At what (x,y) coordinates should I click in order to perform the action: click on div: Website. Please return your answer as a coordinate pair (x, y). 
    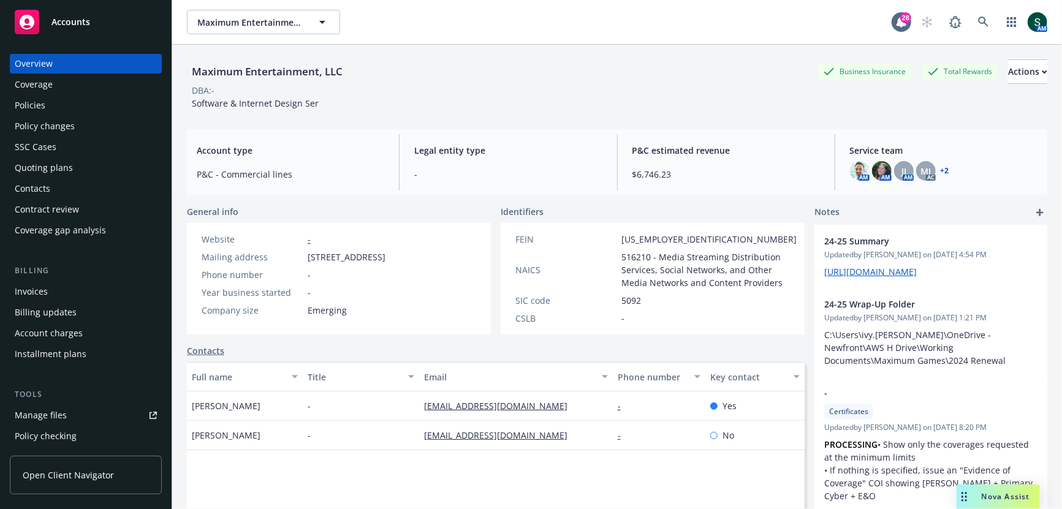
    Looking at the image, I should click on (252, 239).